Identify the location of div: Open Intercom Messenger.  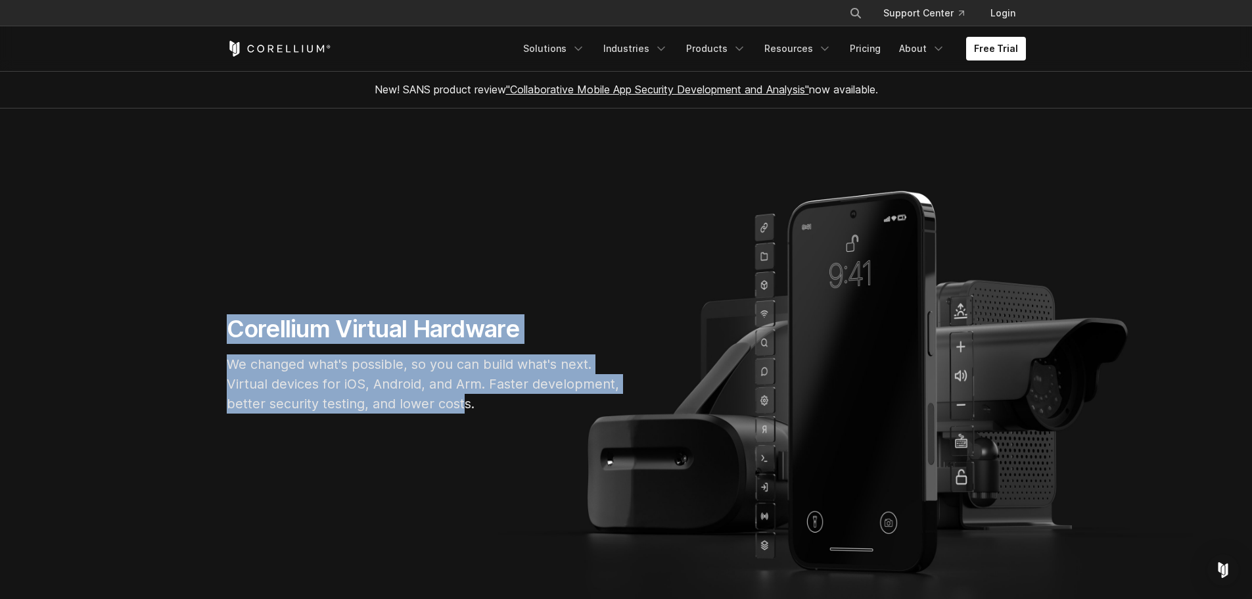
(1223, 570).